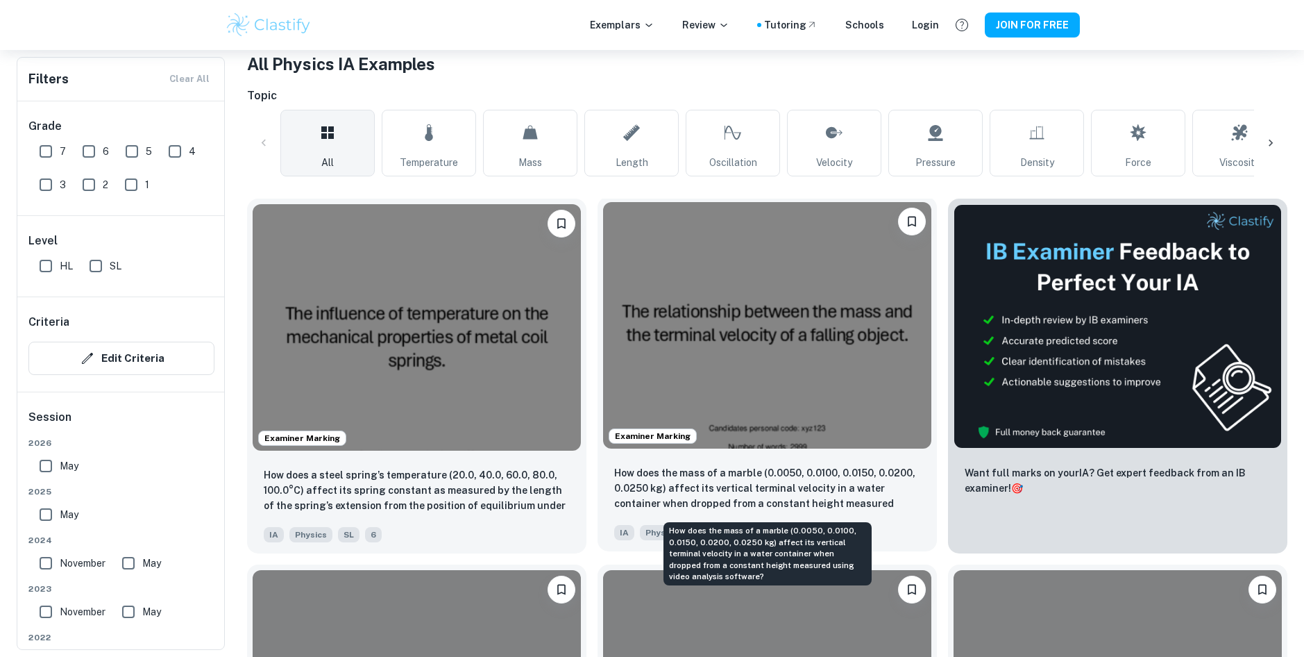 This screenshot has width=1304, height=657. What do you see at coordinates (767, 96) in the screenshot?
I see `h6: Topic` at bounding box center [767, 96].